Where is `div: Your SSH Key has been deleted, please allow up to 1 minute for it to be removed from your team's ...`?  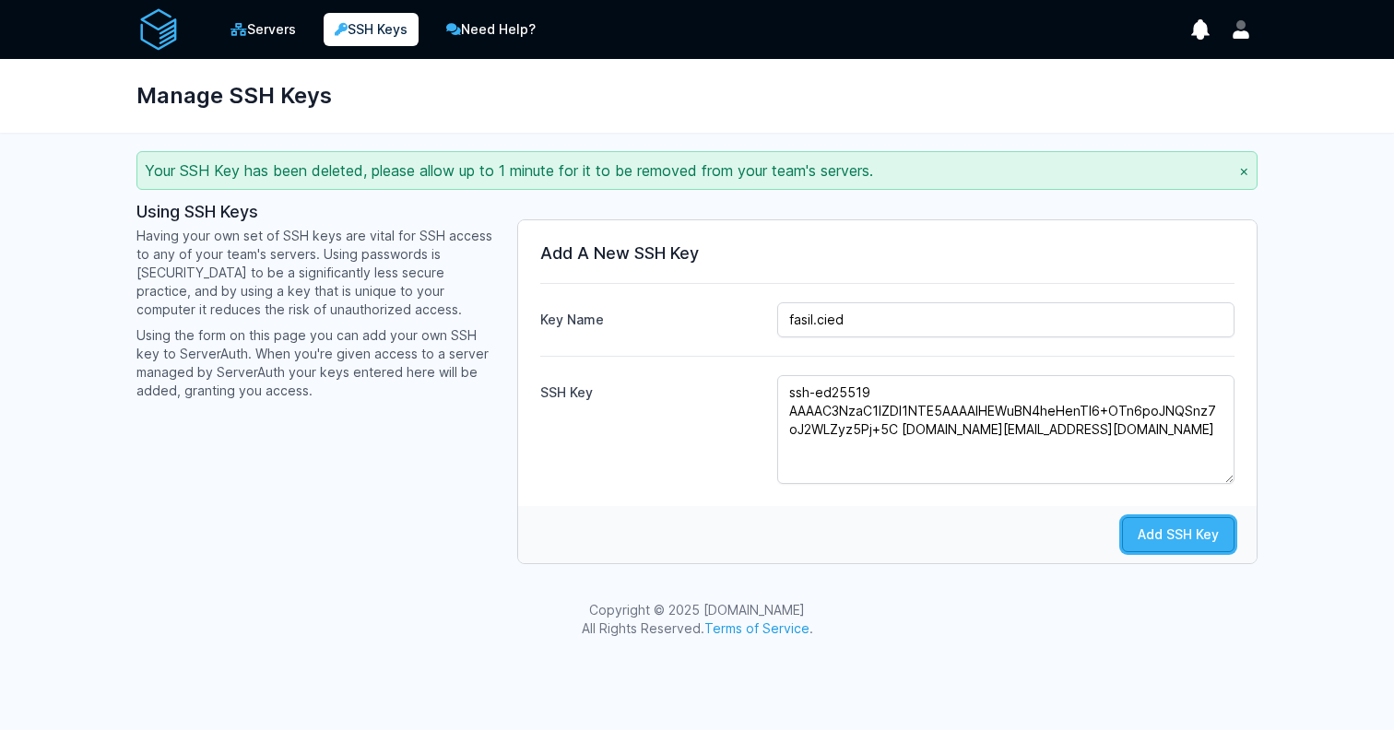 div: Your SSH Key has been deleted, please allow up to 1 minute for it to be removed from your team's ... is located at coordinates (697, 171).